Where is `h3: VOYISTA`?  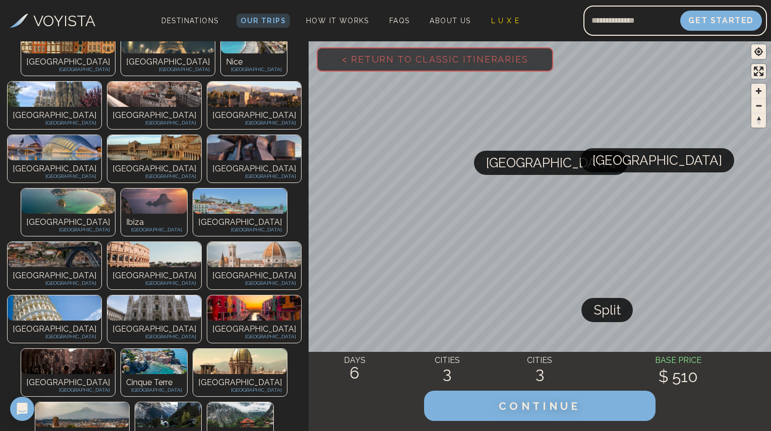 h3: VOYISTA is located at coordinates (64, 21).